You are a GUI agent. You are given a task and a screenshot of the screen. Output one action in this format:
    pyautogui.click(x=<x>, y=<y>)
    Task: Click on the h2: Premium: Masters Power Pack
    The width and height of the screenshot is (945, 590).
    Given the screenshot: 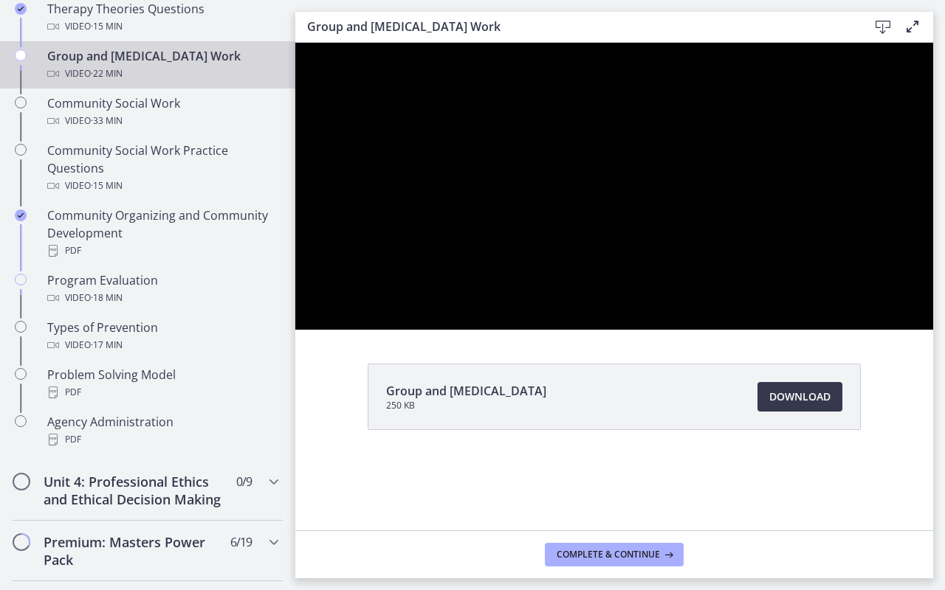 What is the action you would take?
    pyautogui.click(x=134, y=551)
    